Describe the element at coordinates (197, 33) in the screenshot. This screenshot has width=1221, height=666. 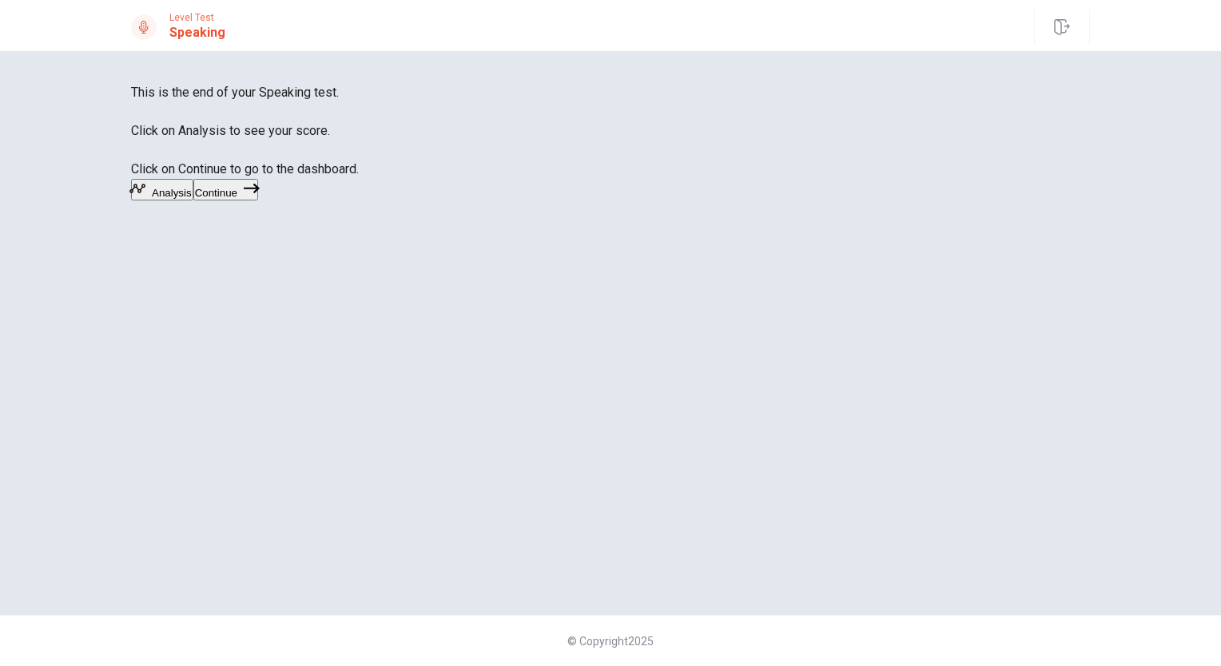
I see `h1: Speaking` at that location.